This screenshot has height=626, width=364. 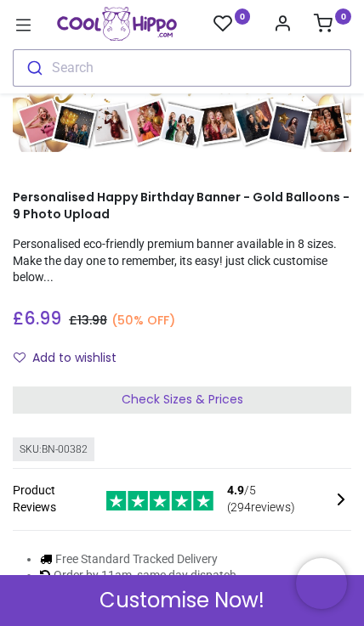 I want to click on div: Product Reviews, so click(x=182, y=499).